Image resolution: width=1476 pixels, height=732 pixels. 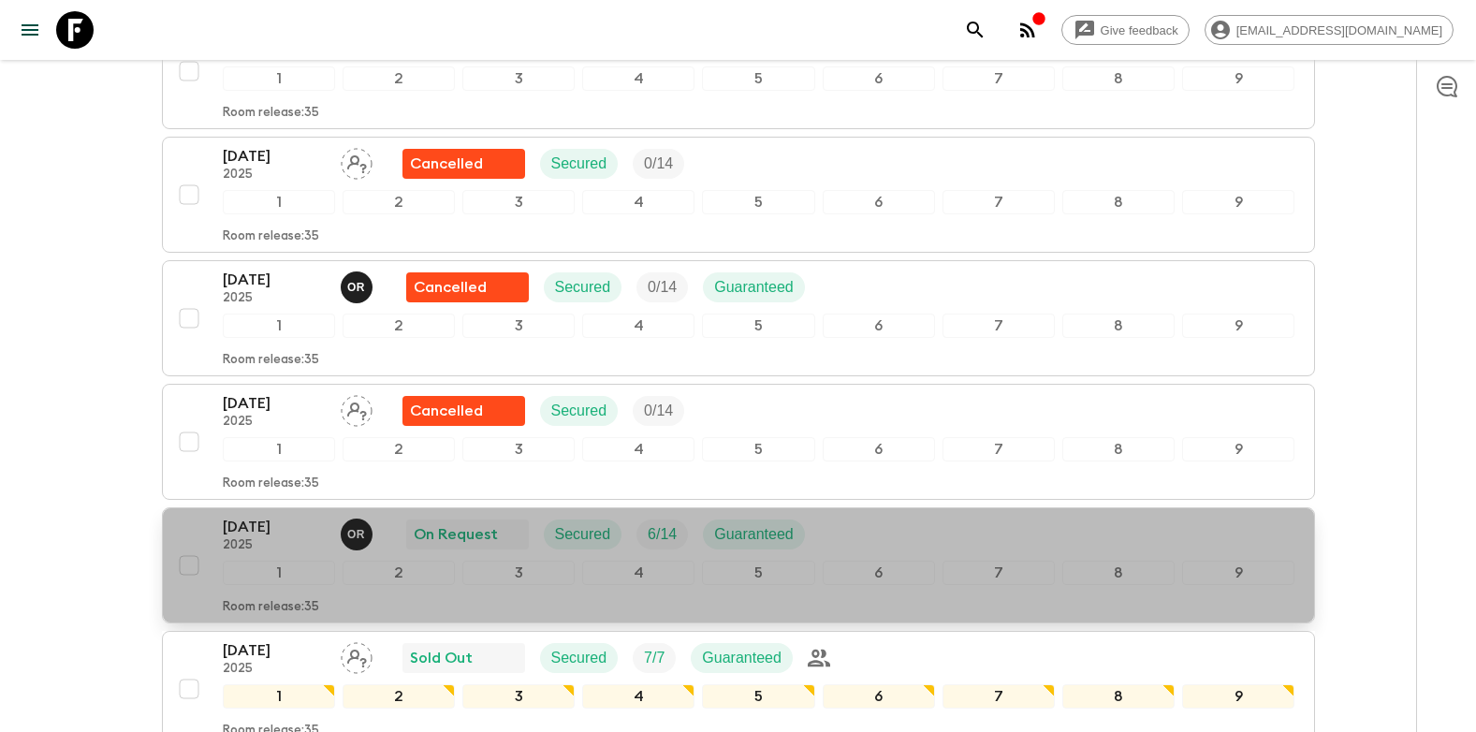 I want to click on div: Private Group, so click(x=819, y=658).